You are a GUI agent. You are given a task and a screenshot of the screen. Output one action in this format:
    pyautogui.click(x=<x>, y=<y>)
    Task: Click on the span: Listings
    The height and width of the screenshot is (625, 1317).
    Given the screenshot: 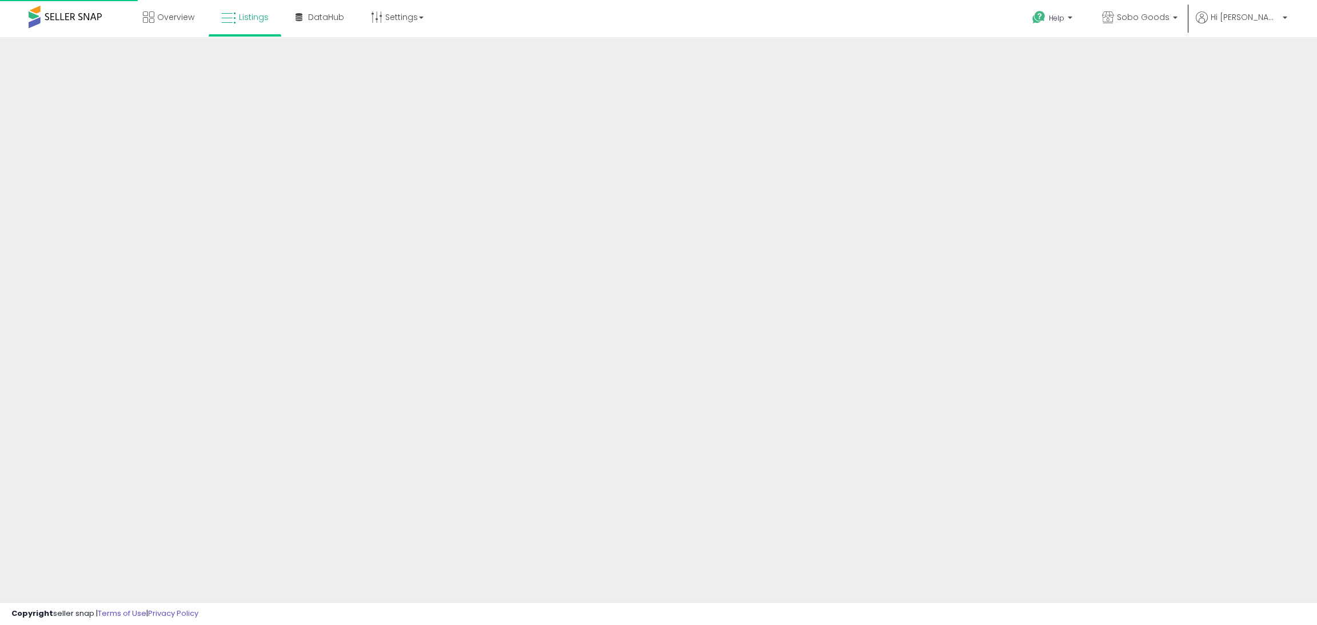 What is the action you would take?
    pyautogui.click(x=254, y=17)
    